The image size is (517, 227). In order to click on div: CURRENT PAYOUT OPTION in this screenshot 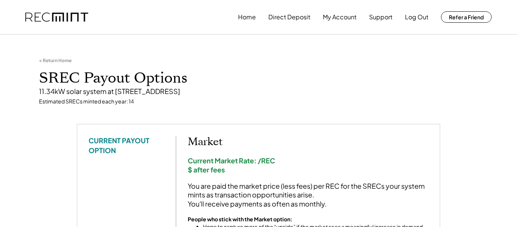, I will do `click(126, 145)`.